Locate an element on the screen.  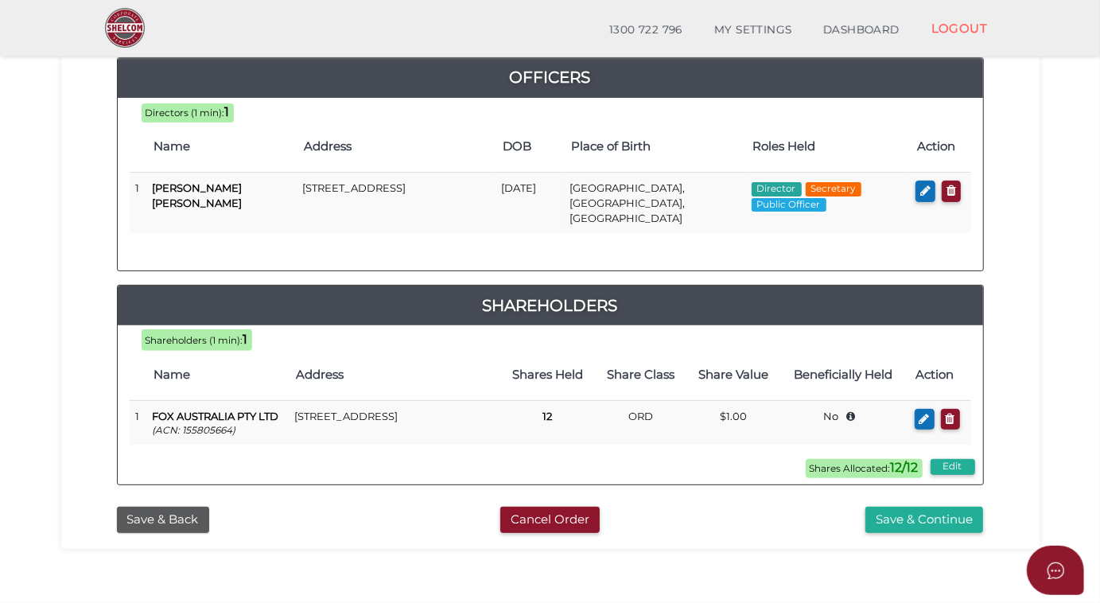
a: Officers is located at coordinates (551, 77).